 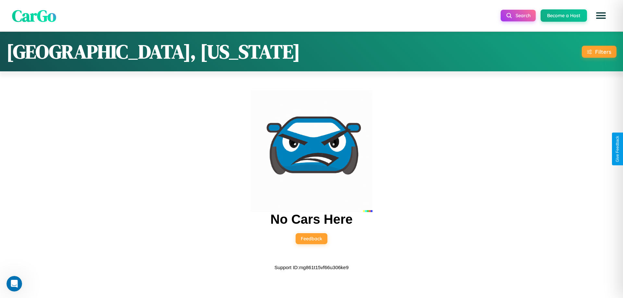 I want to click on span: Search, so click(x=523, y=16).